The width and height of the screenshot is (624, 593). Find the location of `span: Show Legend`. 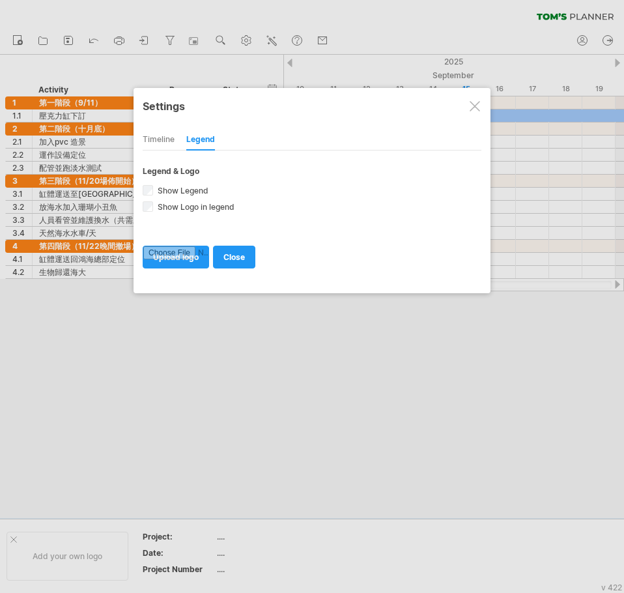

span: Show Legend is located at coordinates (182, 190).